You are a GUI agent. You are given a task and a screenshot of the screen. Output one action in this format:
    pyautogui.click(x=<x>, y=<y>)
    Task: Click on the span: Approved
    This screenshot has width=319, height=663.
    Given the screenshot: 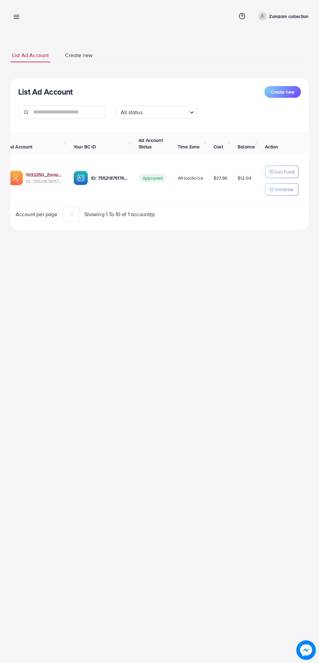 What is the action you would take?
    pyautogui.click(x=153, y=178)
    